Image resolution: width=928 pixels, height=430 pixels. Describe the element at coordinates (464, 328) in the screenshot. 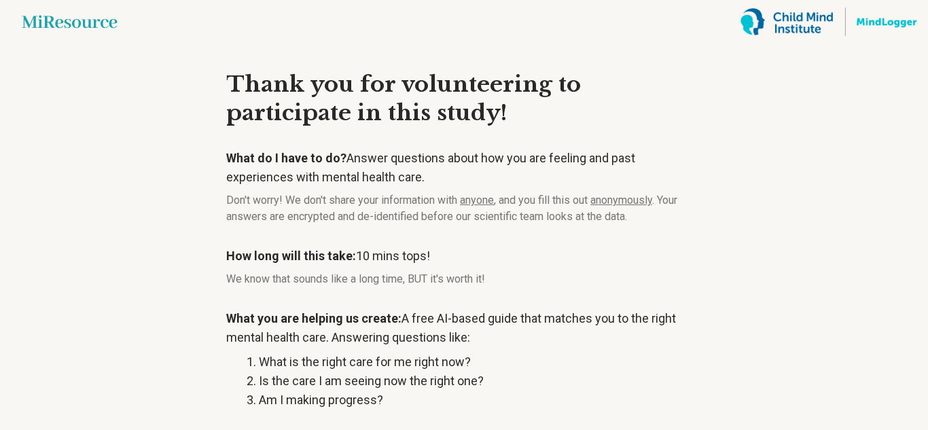

I see `p: A free AI-based guide that matches you to the right mental health care. Answering questions like:` at that location.